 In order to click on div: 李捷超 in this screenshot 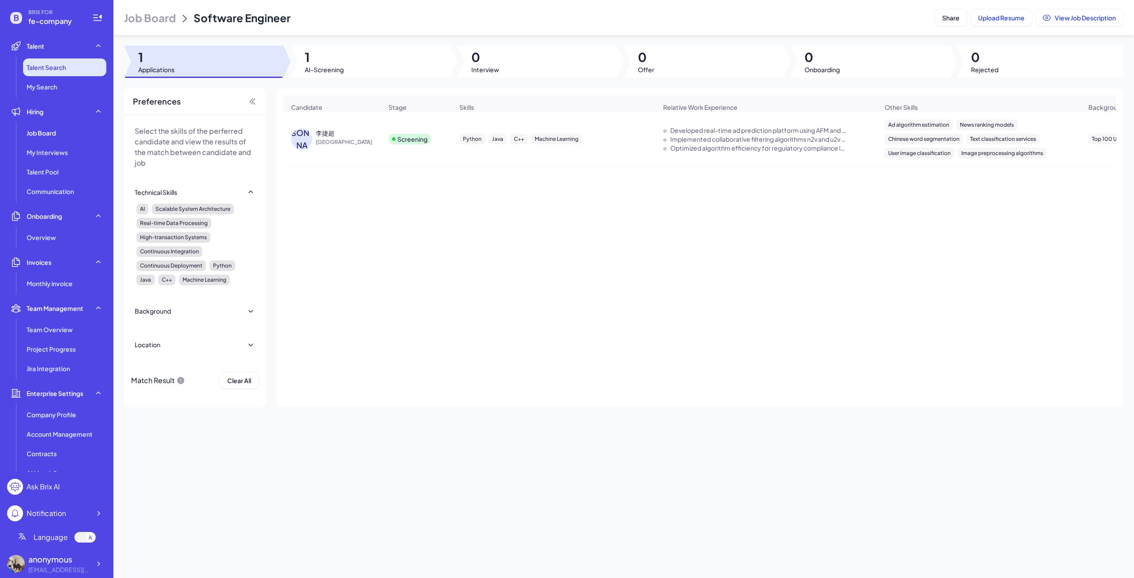, I will do `click(325, 133)`.